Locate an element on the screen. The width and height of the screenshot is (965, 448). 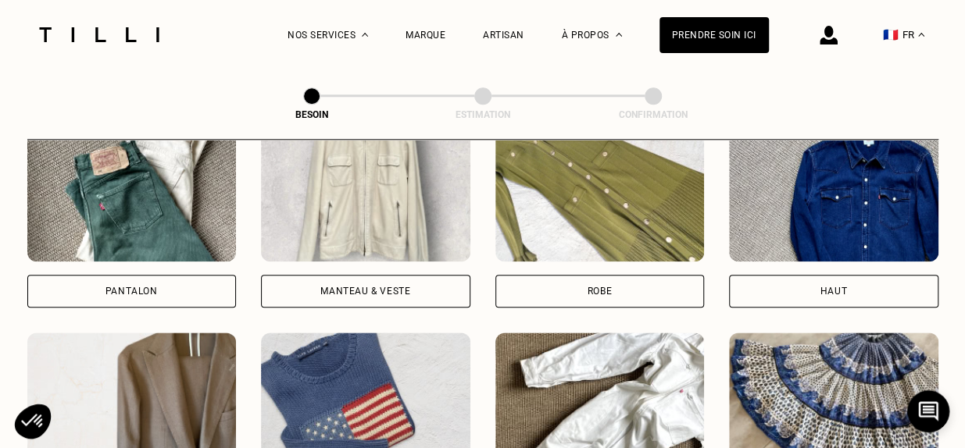
div: Marque is located at coordinates (425, 35).